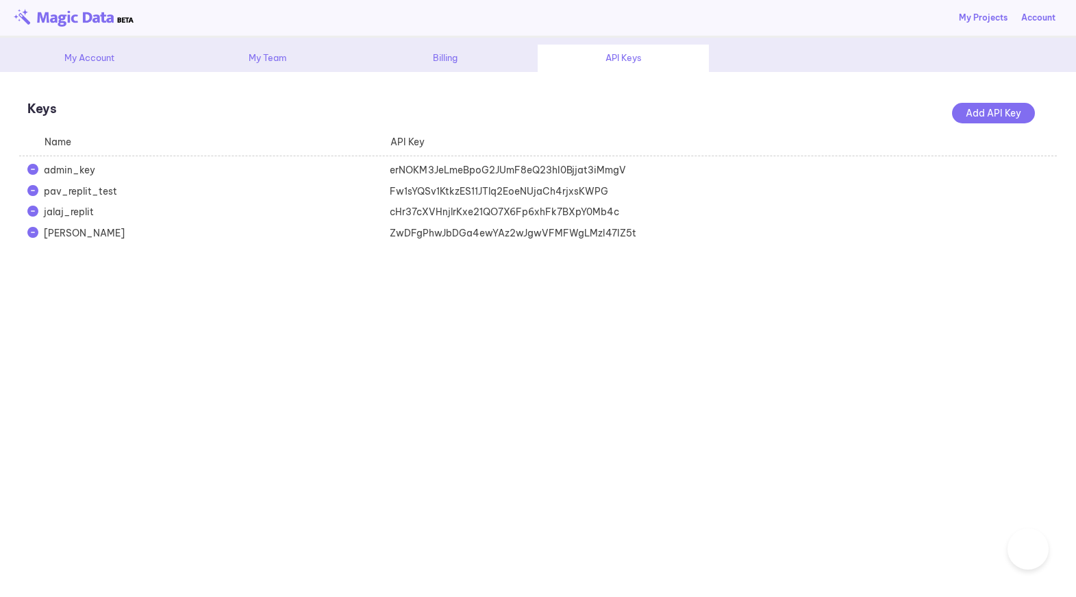  Describe the element at coordinates (192, 142) in the screenshot. I see `div: Name` at that location.